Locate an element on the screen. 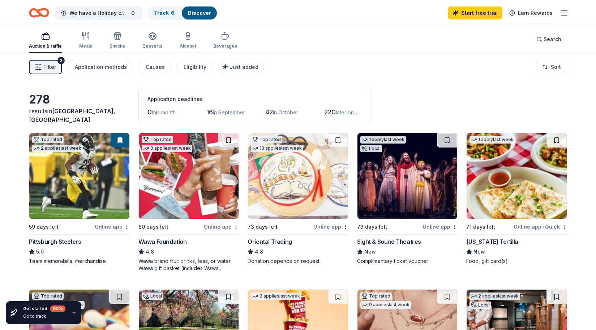  button: Auction & raffle is located at coordinates (45, 41).